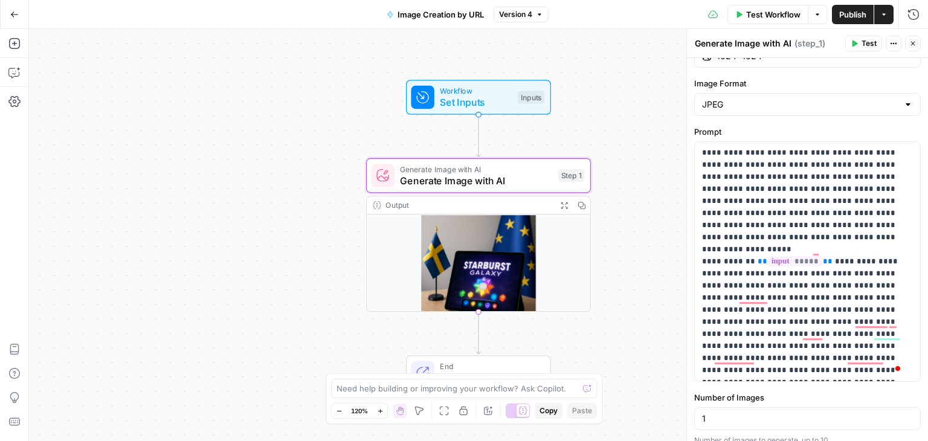  I want to click on span: Output, so click(489, 377).